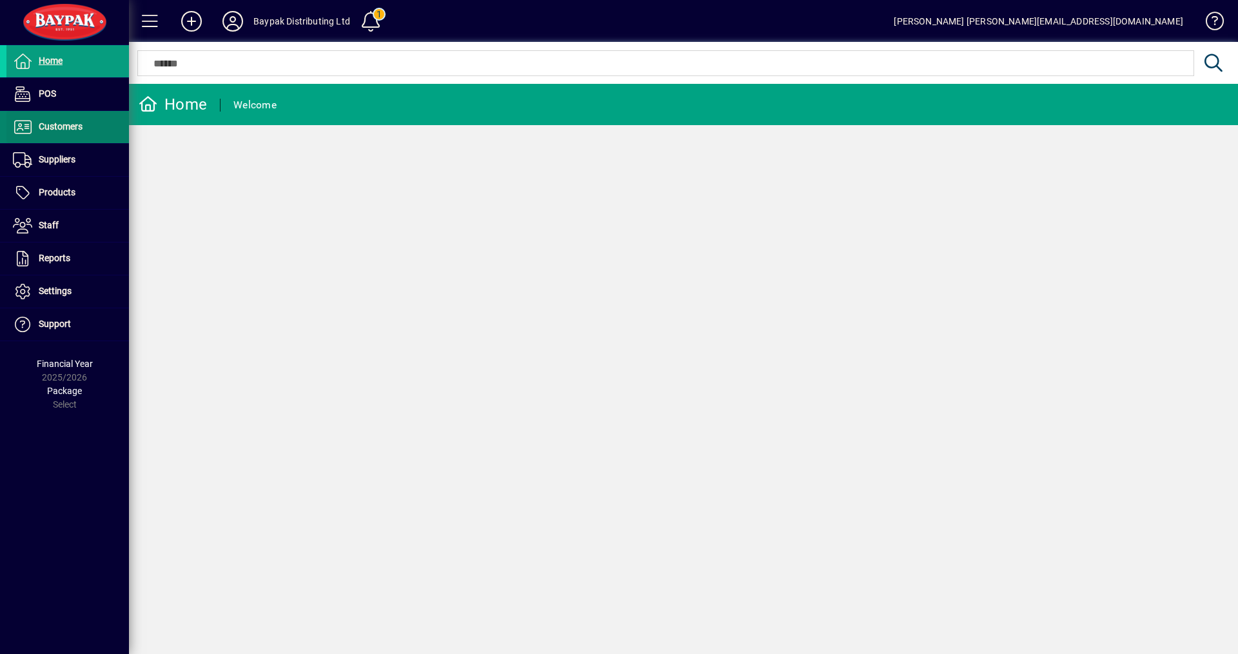 Image resolution: width=1238 pixels, height=654 pixels. I want to click on a: Suppliers, so click(68, 160).